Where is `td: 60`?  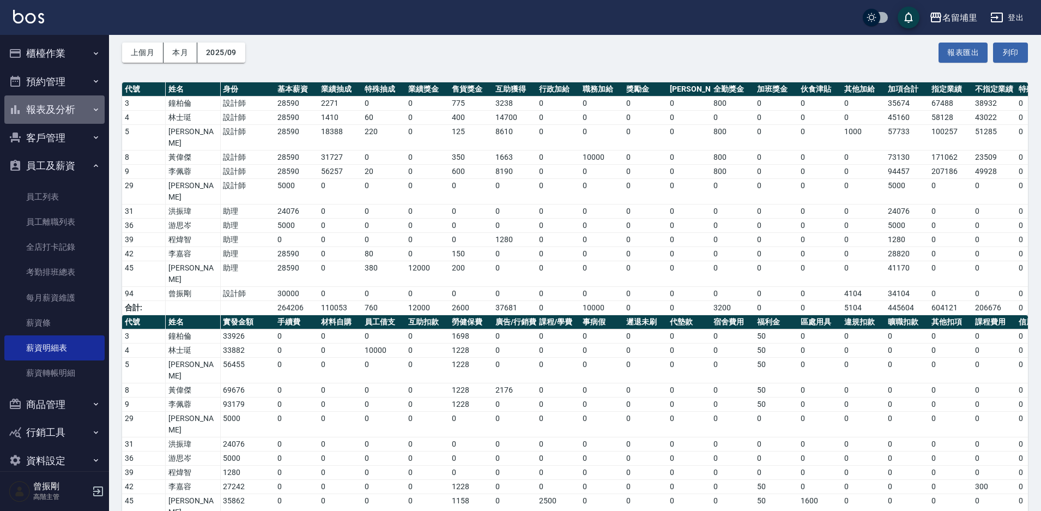
td: 60 is located at coordinates (384, 118).